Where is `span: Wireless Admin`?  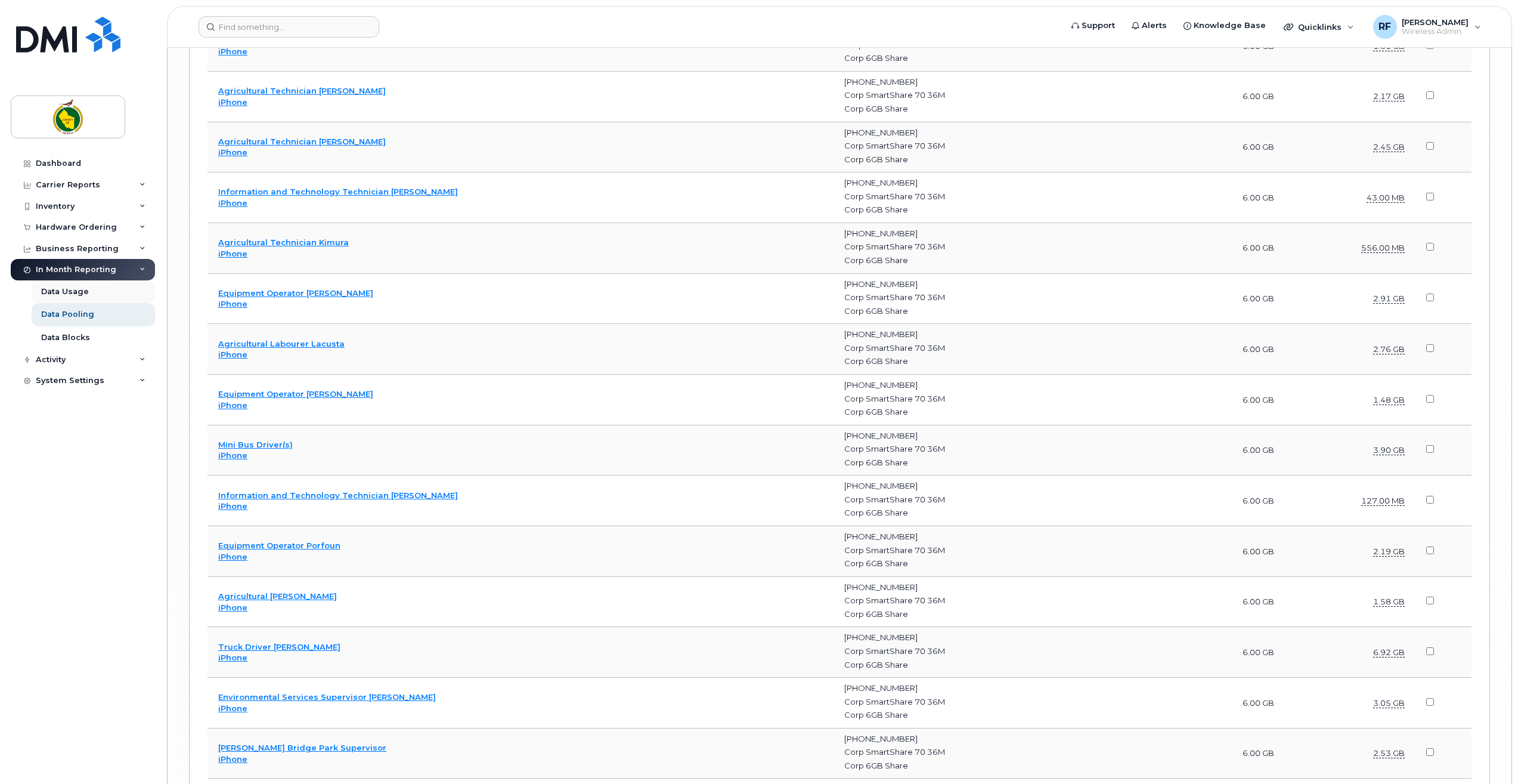
span: Wireless Admin is located at coordinates (1435, 32).